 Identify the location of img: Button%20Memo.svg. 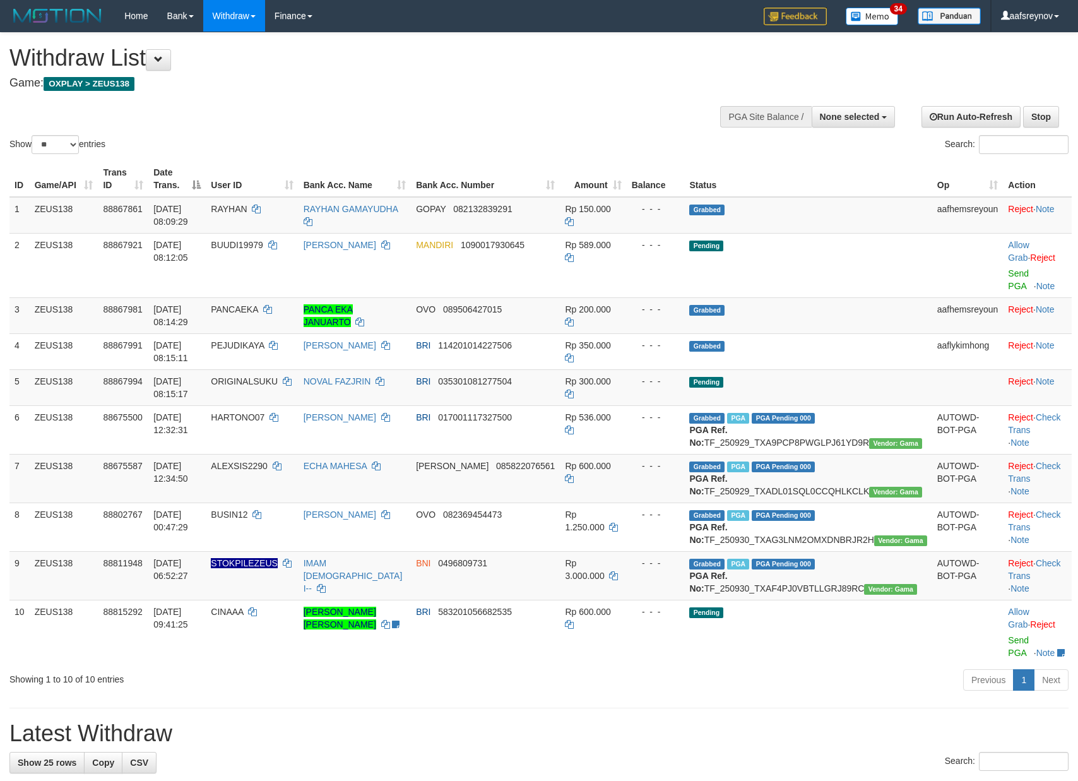
(872, 16).